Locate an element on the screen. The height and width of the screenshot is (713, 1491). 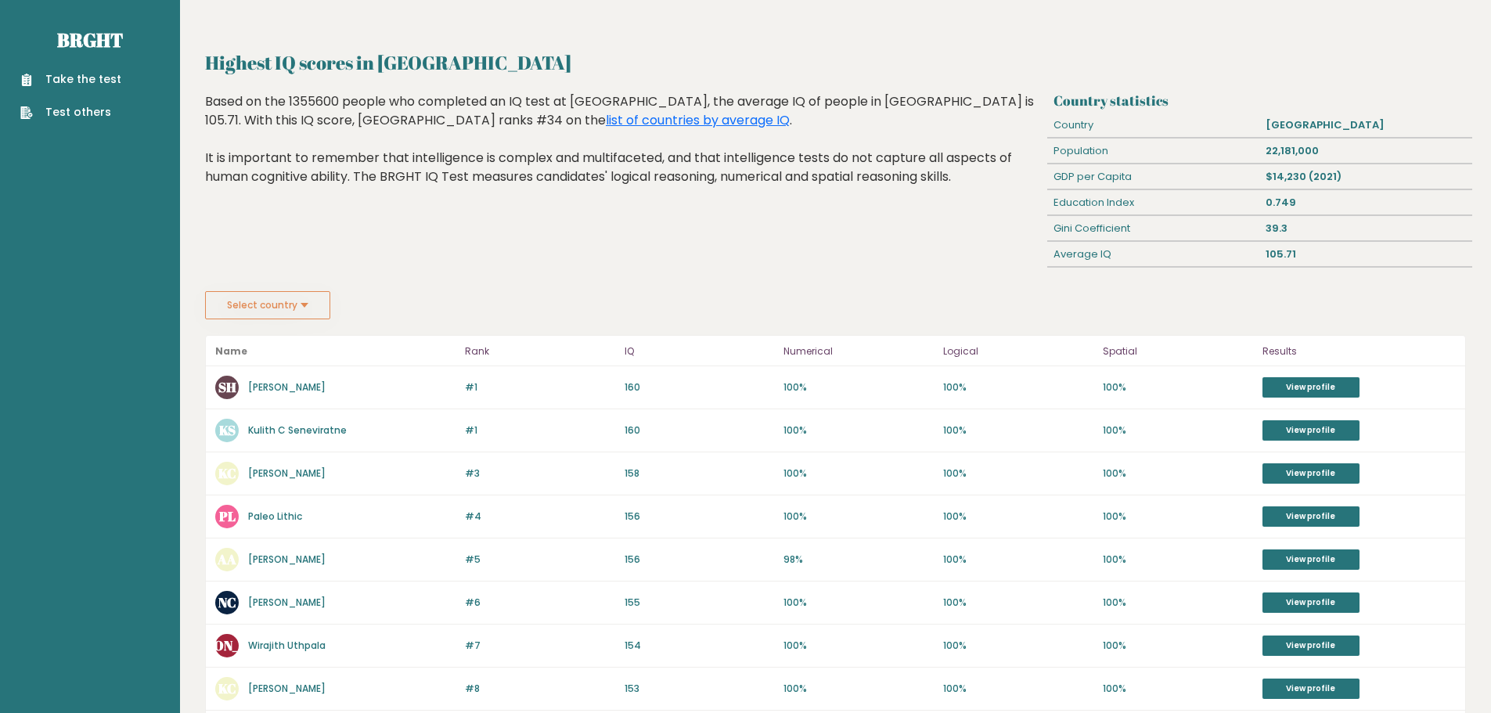
div: Population is located at coordinates (1153, 151).